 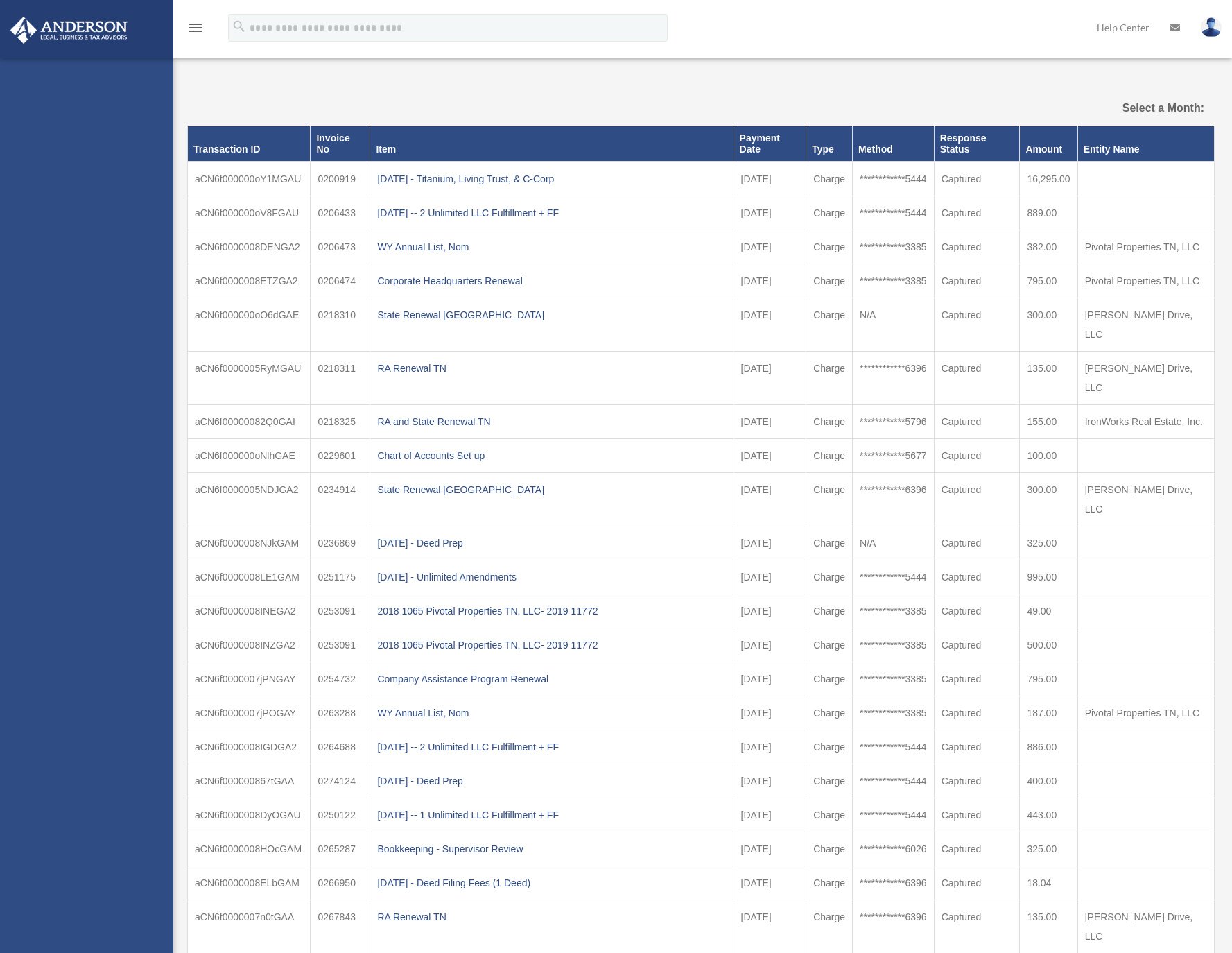 What do you see at coordinates (249, 713) in the screenshot?
I see `td: aCN6f0000007jPOGAY` at bounding box center [249, 713].